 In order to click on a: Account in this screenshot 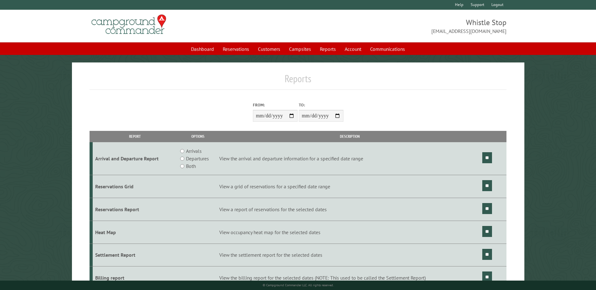, I will do `click(353, 49)`.